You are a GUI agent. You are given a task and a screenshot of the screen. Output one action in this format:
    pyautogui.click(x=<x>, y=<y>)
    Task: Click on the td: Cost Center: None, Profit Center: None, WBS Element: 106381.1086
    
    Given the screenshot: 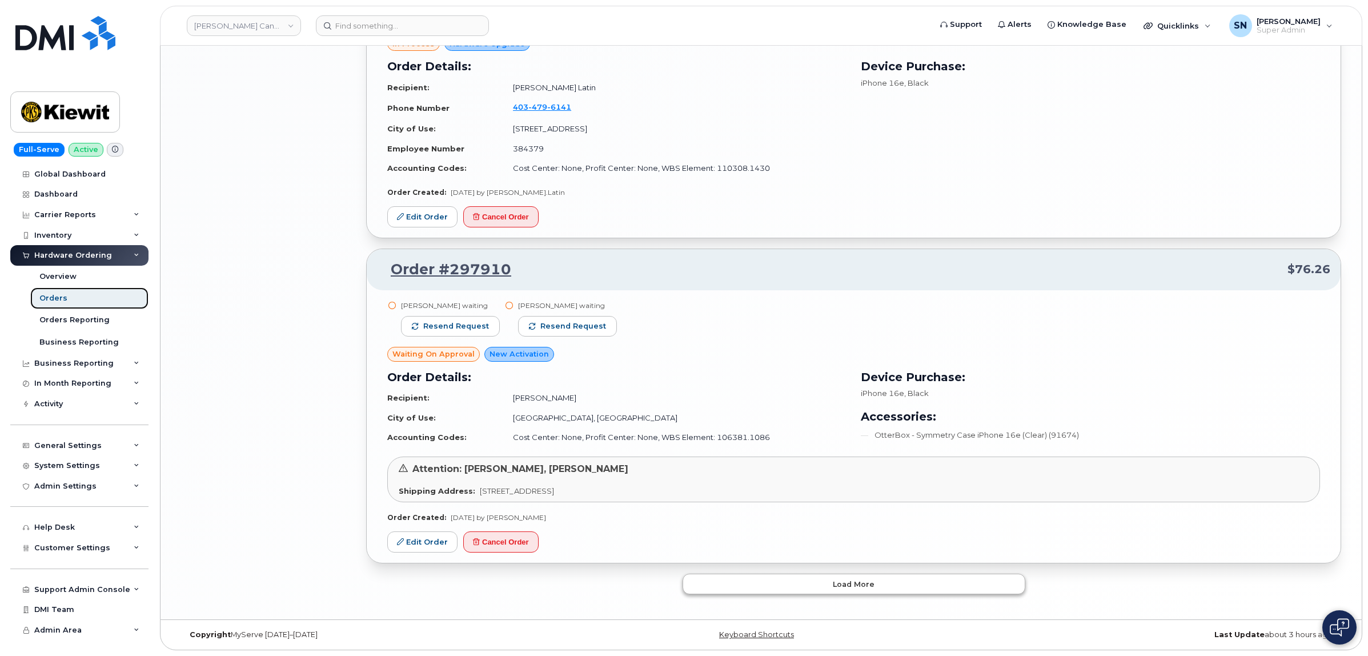 What is the action you would take?
    pyautogui.click(x=675, y=437)
    